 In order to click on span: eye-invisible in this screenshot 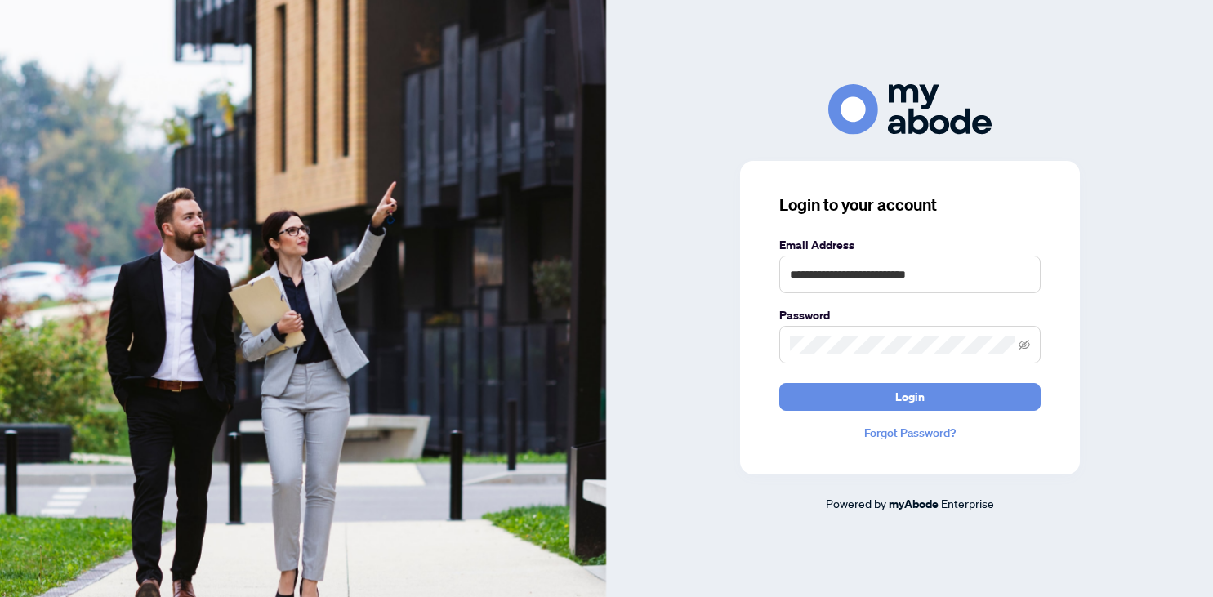, I will do `click(1024, 345)`.